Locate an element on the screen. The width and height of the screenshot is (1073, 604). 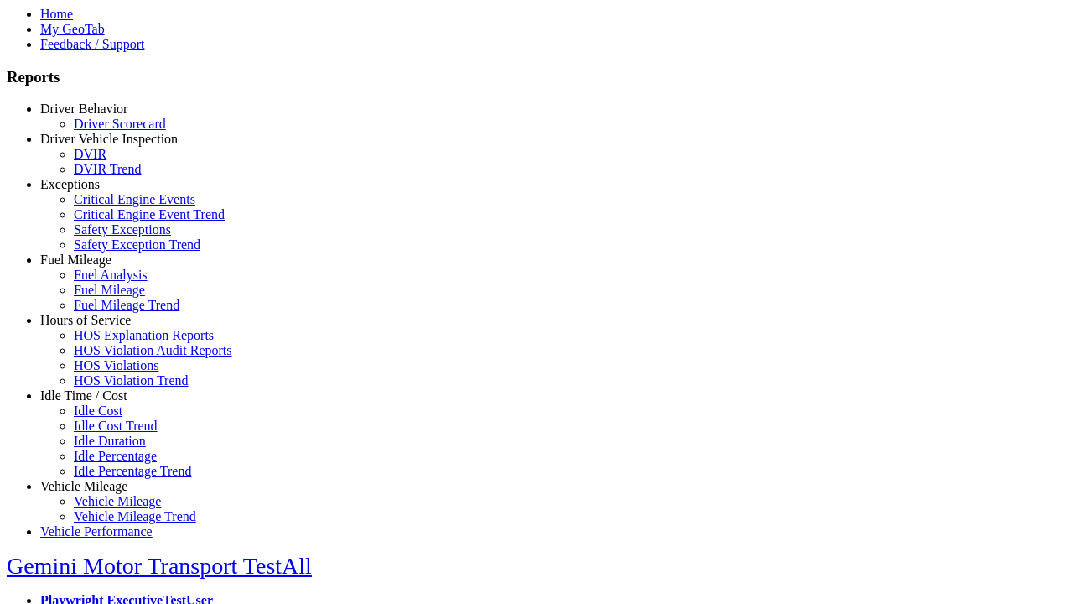
a: Vehicle Mileage Trend is located at coordinates (135, 516).